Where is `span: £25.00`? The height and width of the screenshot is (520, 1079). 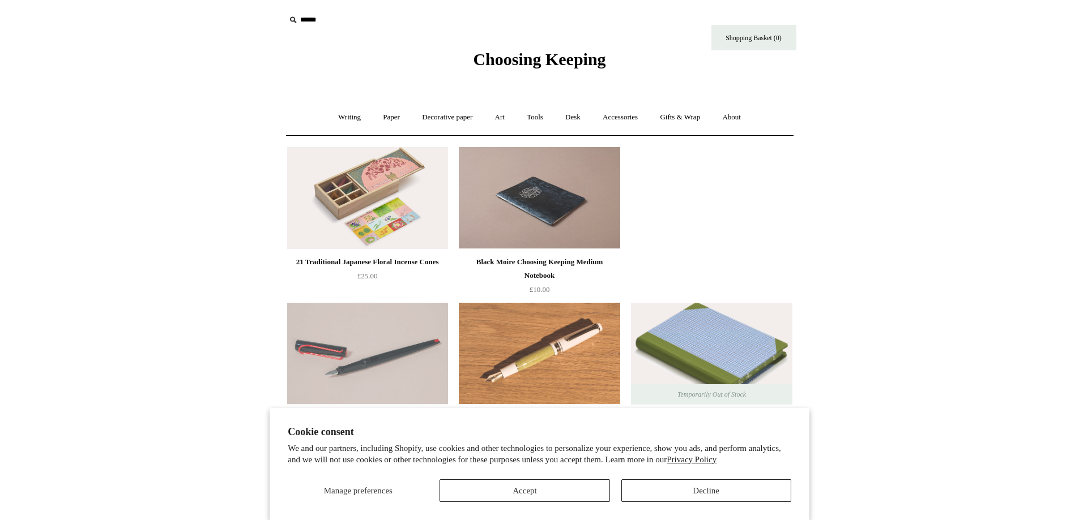
span: £25.00 is located at coordinates (368, 276).